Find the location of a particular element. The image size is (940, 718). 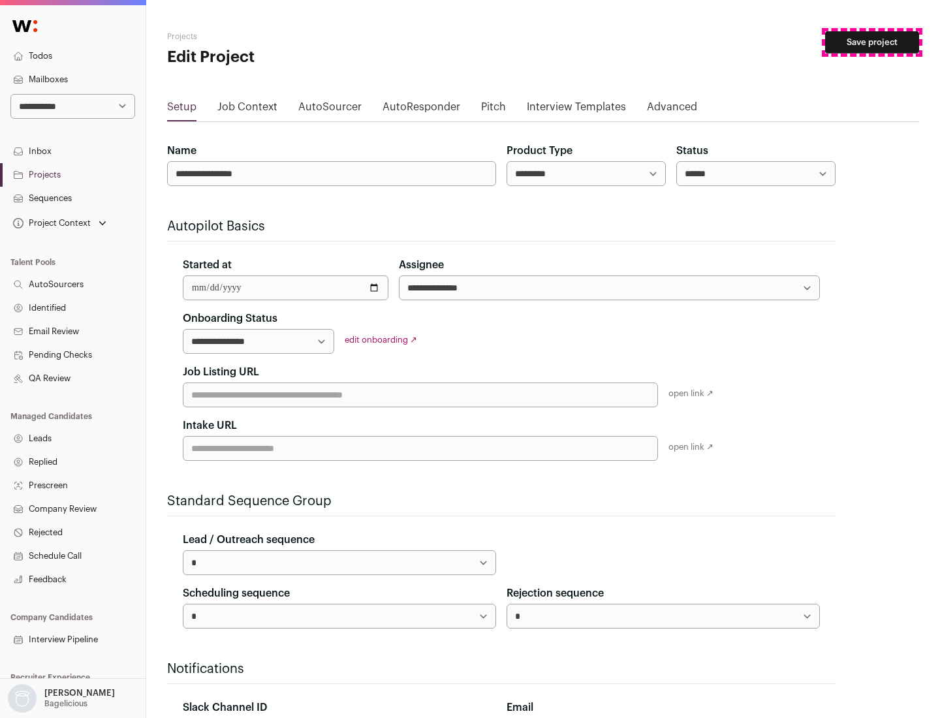

a: AutoSourcer is located at coordinates (330, 110).